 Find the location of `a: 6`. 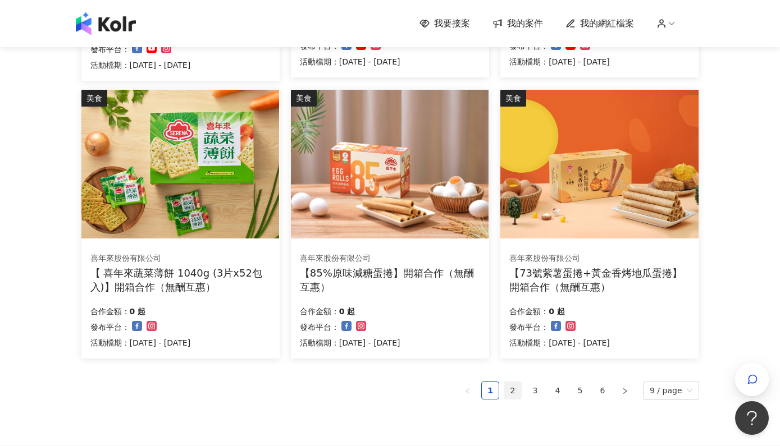

a: 6 is located at coordinates (602, 391).